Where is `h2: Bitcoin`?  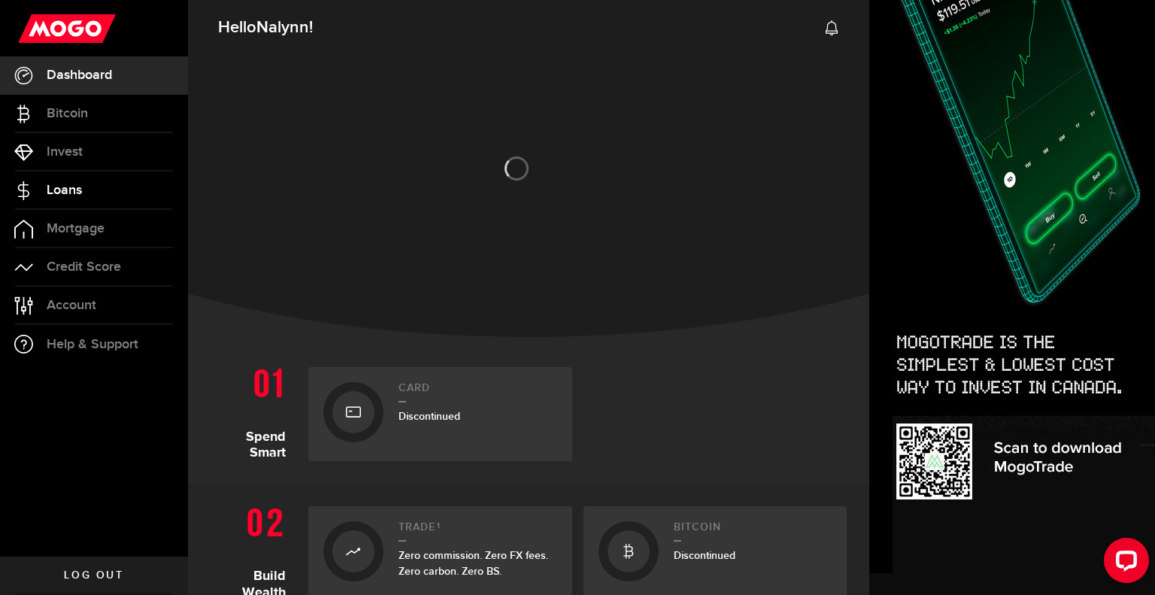 h2: Bitcoin is located at coordinates (753, 531).